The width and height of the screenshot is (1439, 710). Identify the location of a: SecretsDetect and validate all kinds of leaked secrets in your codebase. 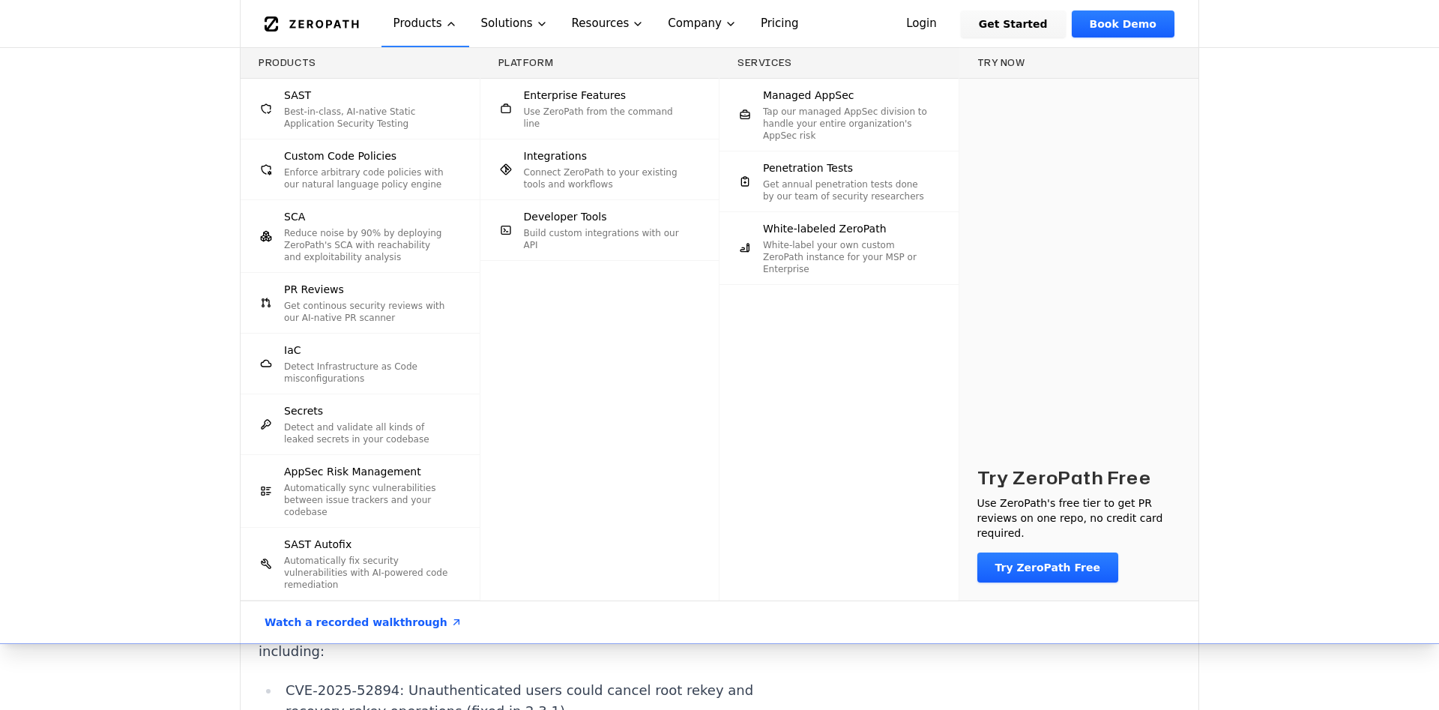
(360, 424).